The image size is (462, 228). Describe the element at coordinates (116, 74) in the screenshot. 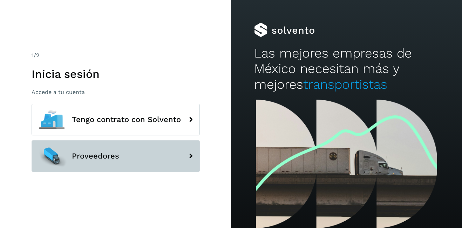

I see `h1: Inicia sesión` at that location.